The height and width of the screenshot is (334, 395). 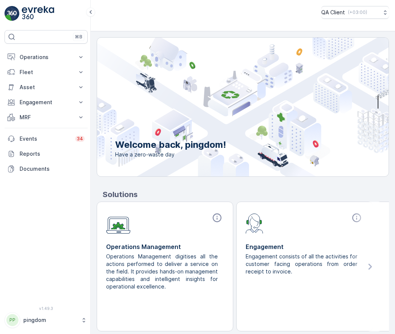 I want to click on p: Welcome back, pingdom!, so click(x=170, y=145).